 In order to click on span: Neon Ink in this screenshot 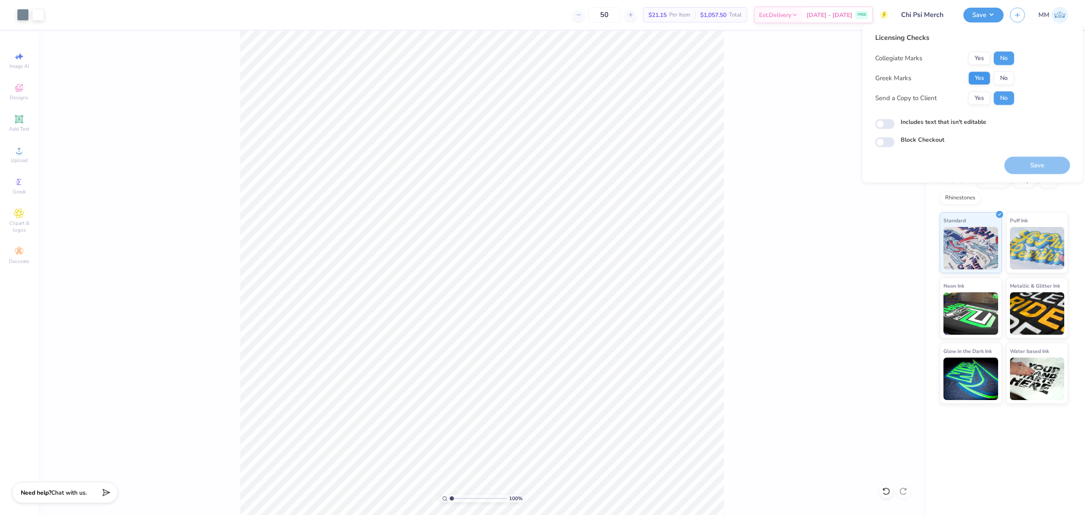, I will do `click(954, 285)`.